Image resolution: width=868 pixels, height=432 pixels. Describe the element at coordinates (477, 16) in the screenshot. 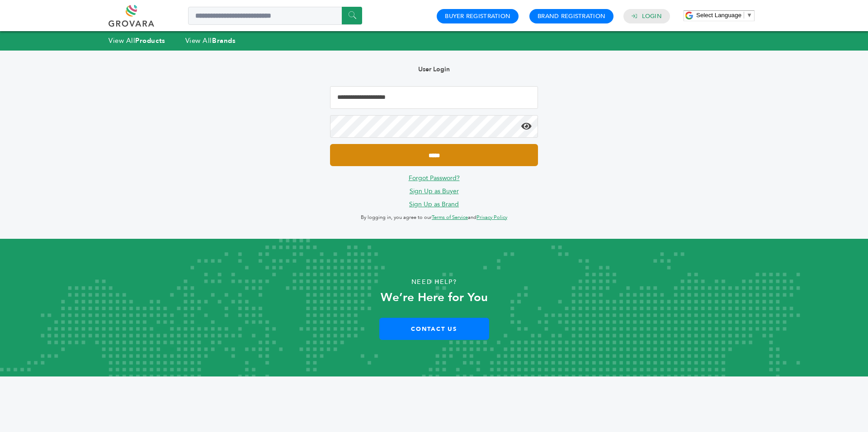

I see `a: Buyer Registration` at that location.